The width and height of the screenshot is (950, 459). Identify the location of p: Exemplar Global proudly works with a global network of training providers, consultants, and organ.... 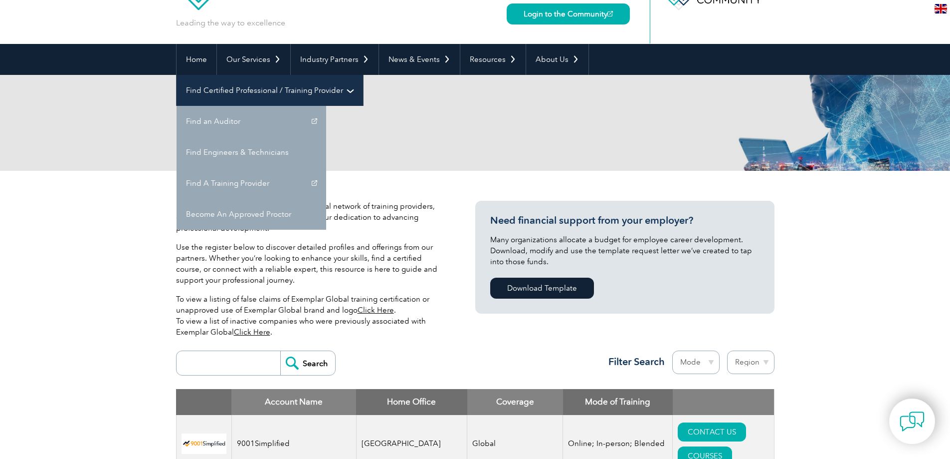
(311, 217).